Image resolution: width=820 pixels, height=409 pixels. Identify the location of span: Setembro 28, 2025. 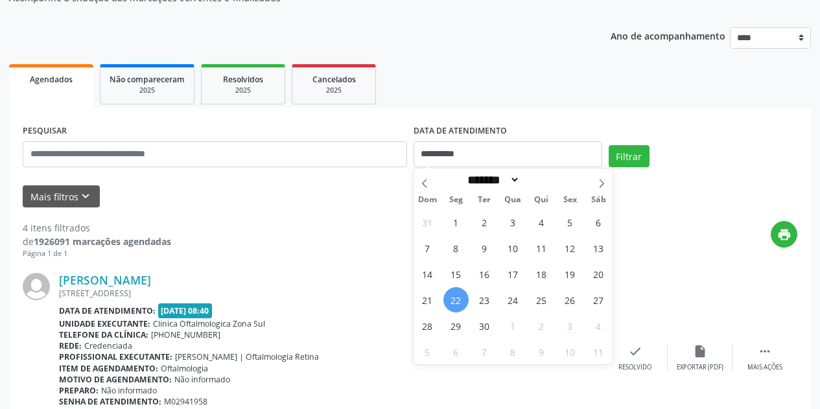
(427, 325).